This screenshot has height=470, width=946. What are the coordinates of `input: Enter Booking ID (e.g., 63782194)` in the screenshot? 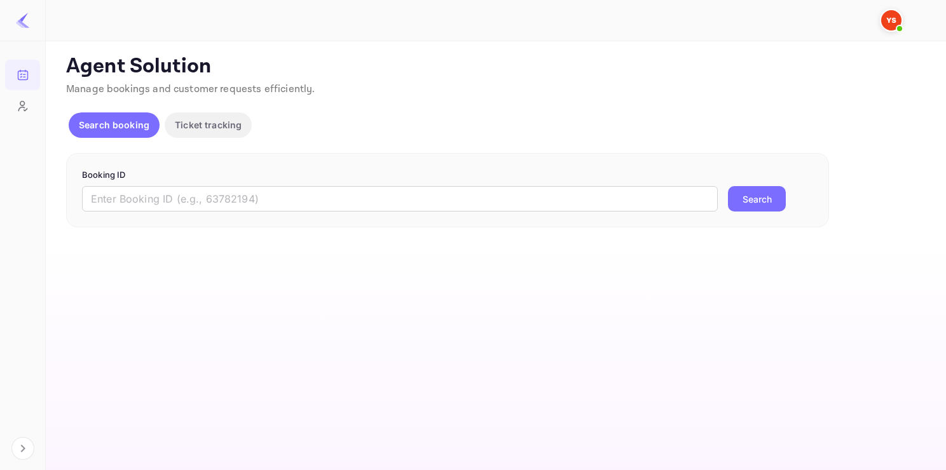 It's located at (400, 199).